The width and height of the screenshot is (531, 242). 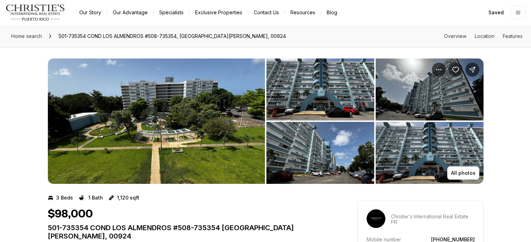 I want to click on span: Saved, so click(x=496, y=13).